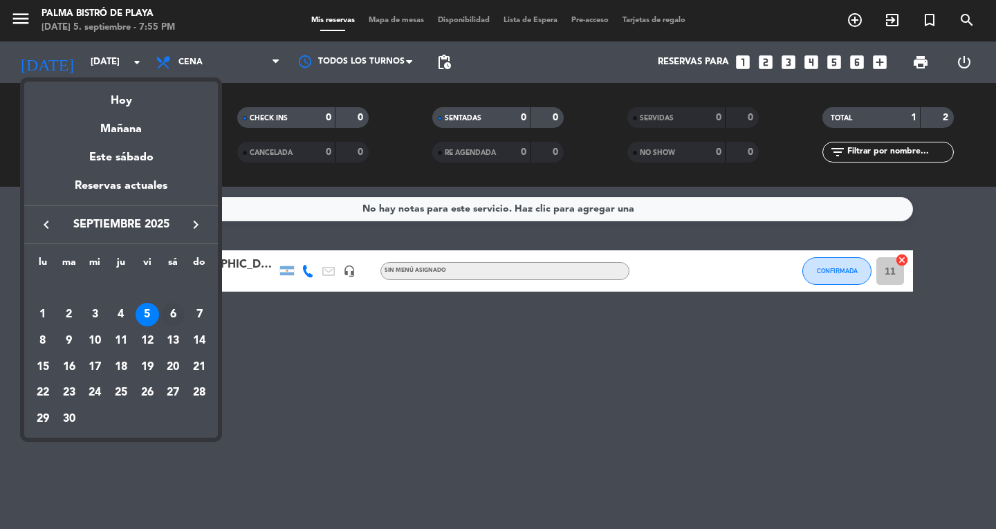  I want to click on th: miércoles, so click(95, 265).